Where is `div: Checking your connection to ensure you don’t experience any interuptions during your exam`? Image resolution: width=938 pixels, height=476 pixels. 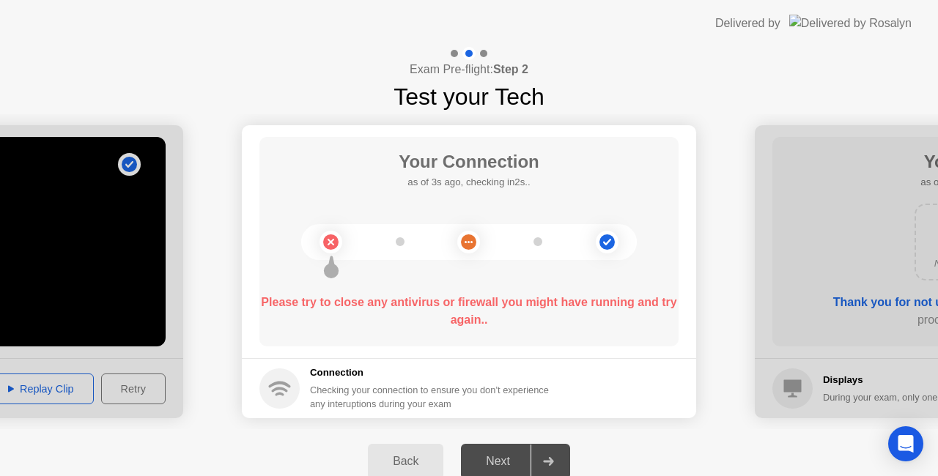
div: Checking your connection to ensure you don’t experience any interuptions during your exam is located at coordinates (434, 397).